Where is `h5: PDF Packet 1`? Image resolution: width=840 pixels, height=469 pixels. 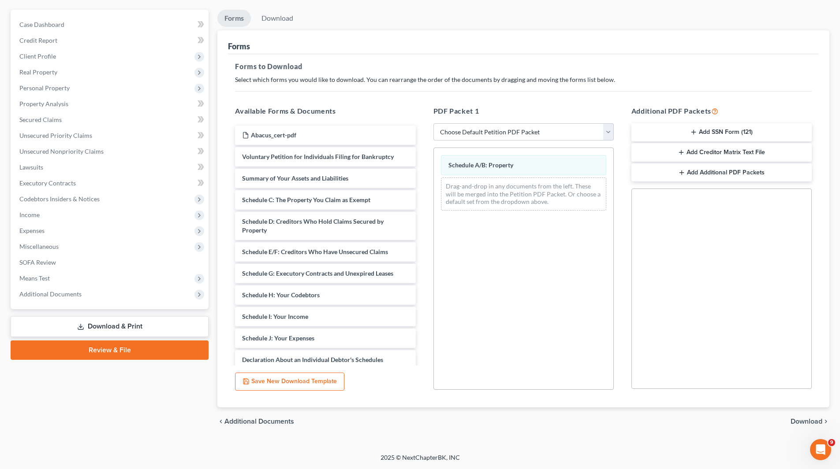
h5: PDF Packet 1 is located at coordinates (523, 111).